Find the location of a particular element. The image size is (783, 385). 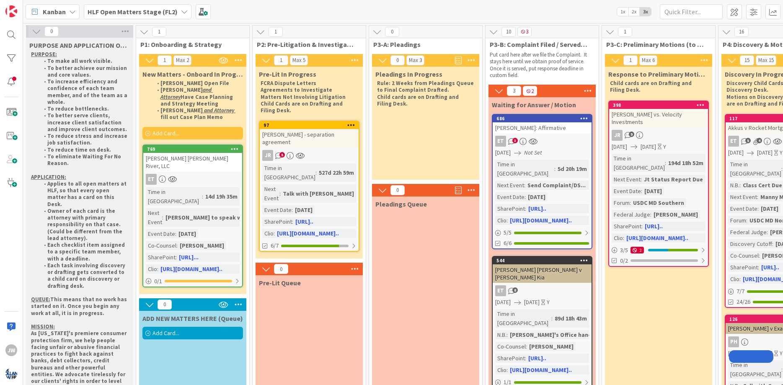

div: ET is located at coordinates (734, 141).